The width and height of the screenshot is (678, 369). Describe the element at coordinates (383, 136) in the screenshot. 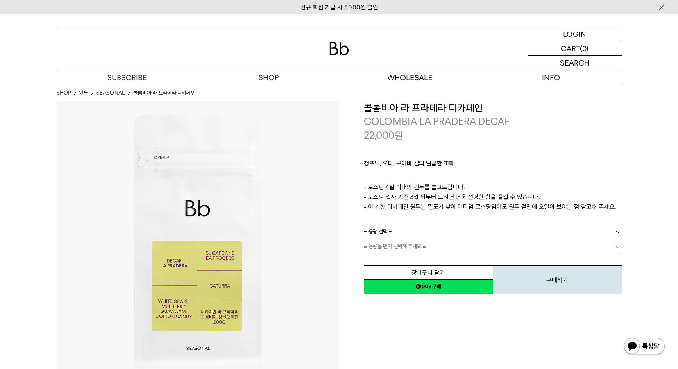

I see `p: 22,000` at that location.